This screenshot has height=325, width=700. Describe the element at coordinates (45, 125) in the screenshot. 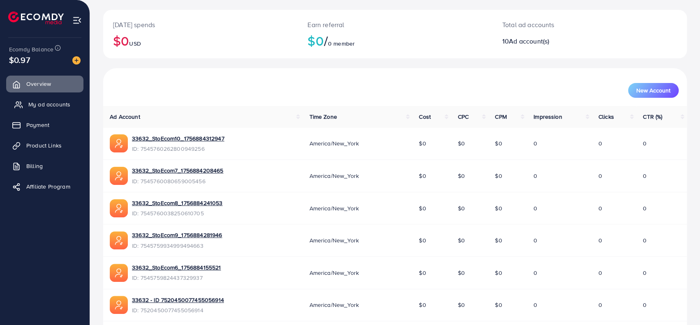

I see `a: Payment` at that location.